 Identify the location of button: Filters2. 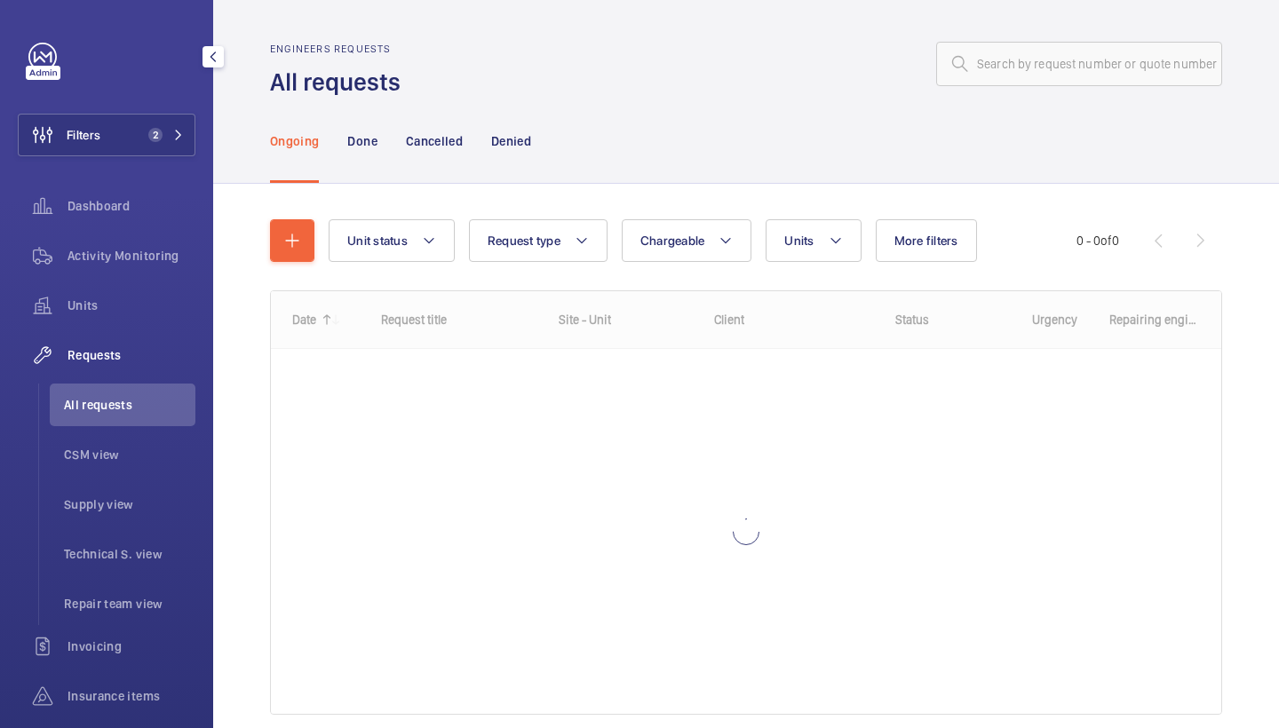
(107, 135).